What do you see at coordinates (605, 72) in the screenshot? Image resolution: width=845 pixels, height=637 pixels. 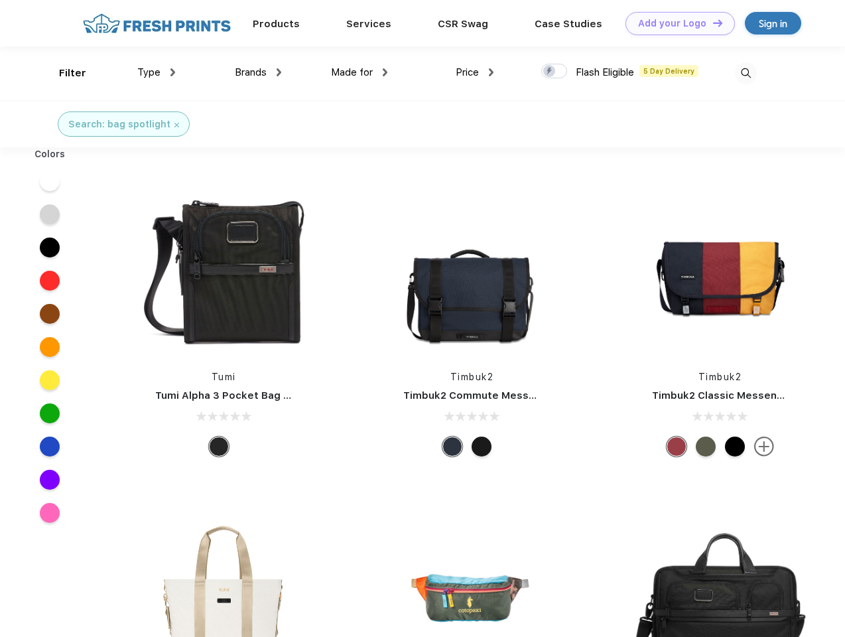 I see `span: Flash Eligible` at bounding box center [605, 72].